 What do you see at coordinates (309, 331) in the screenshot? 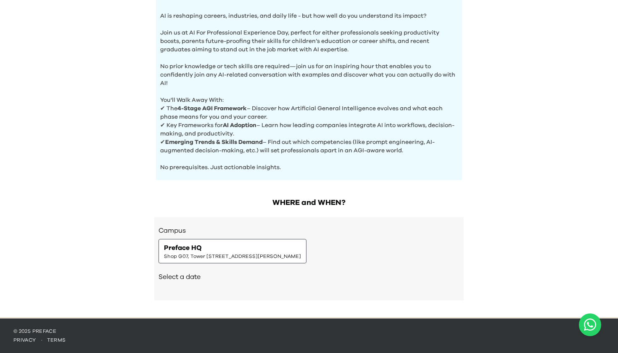
I see `p: © 2025 Preface` at bounding box center [309, 331].